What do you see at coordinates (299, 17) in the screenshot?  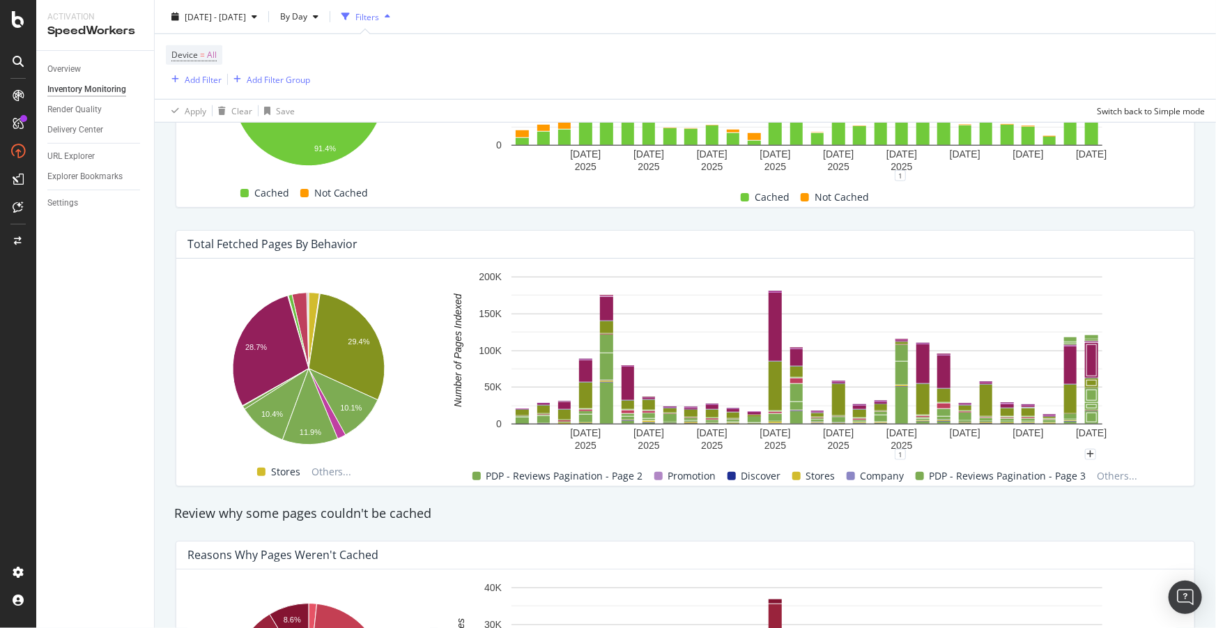 I see `button: By Day` at bounding box center [299, 17].